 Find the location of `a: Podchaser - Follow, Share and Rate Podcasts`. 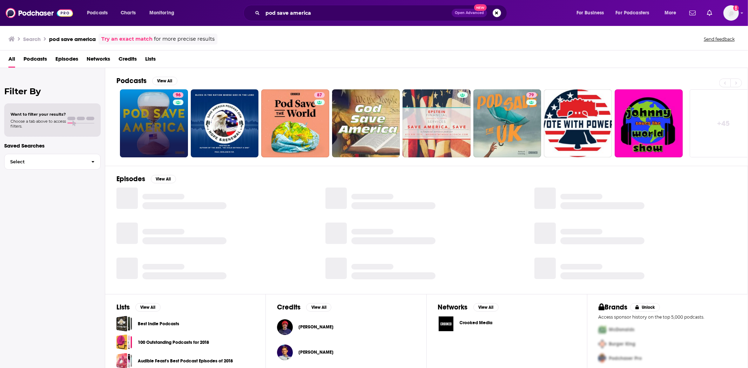

a: Podchaser - Follow, Share and Rate Podcasts is located at coordinates (39, 13).